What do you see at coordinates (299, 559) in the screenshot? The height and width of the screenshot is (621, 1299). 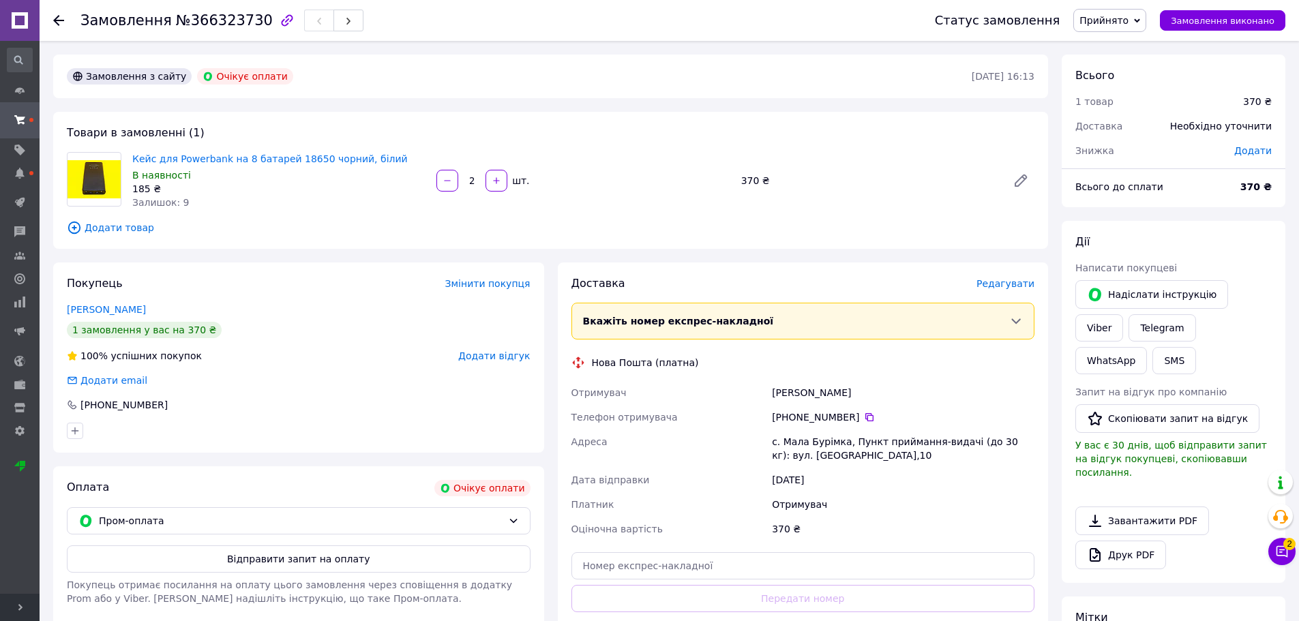 I see `button: Відправити запит на оплату` at bounding box center [299, 559].